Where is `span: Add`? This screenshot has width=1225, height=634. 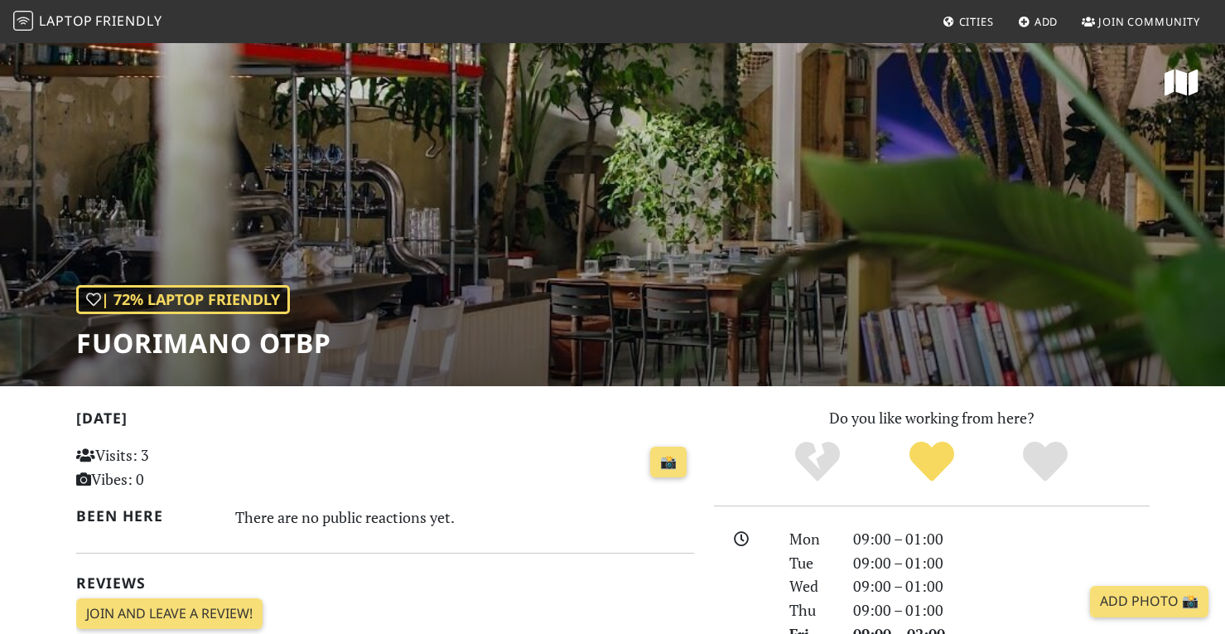 span: Add is located at coordinates (1046, 22).